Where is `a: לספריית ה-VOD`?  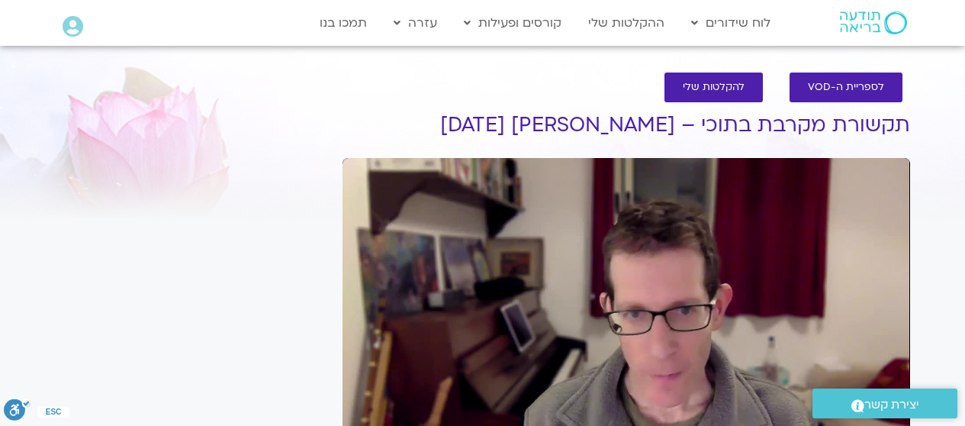
a: לספריית ה-VOD is located at coordinates (846, 87).